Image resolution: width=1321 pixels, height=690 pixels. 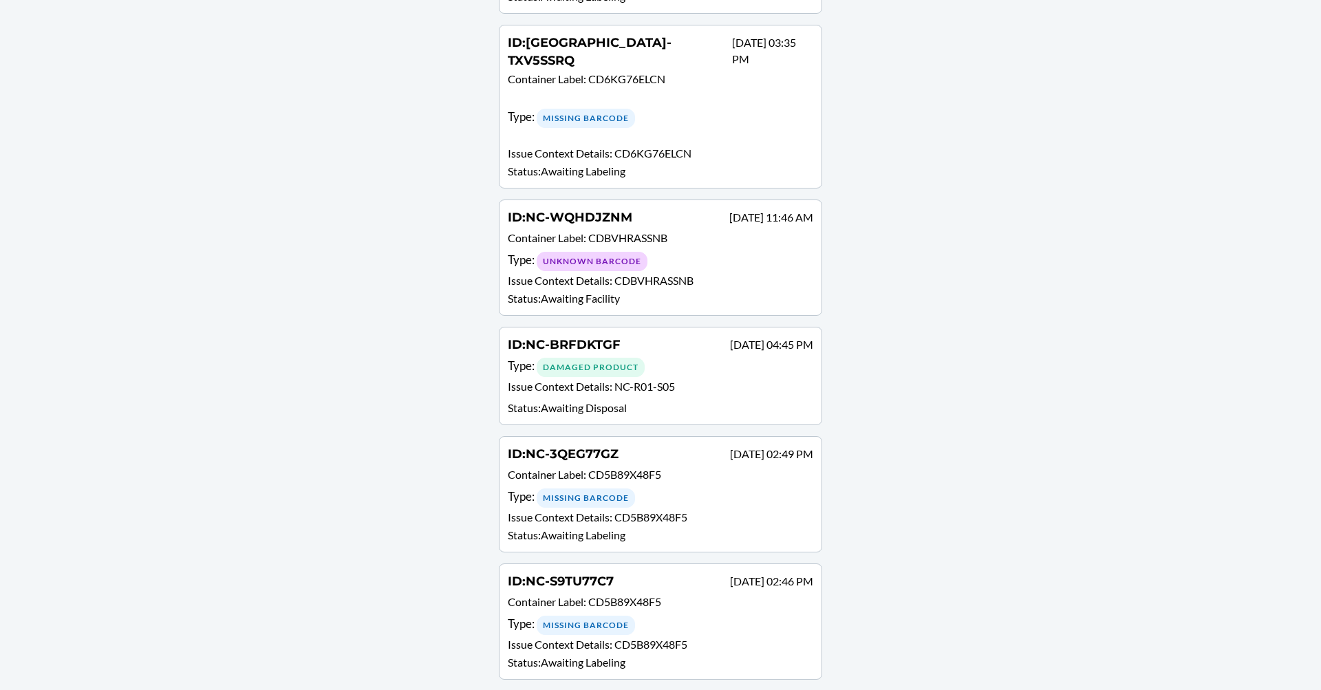 I want to click on div: Damaged Product, so click(x=590, y=367).